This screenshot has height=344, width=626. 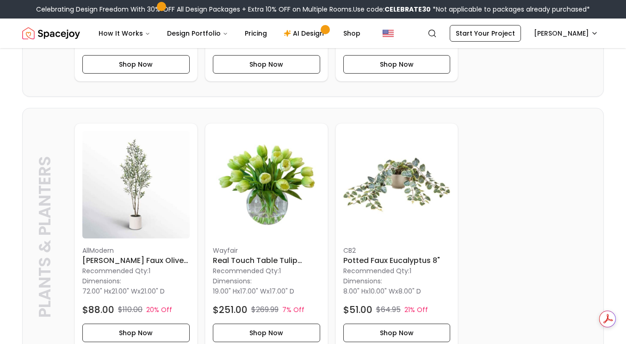 What do you see at coordinates (416, 310) in the screenshot?
I see `p: 21% Off` at bounding box center [416, 310].